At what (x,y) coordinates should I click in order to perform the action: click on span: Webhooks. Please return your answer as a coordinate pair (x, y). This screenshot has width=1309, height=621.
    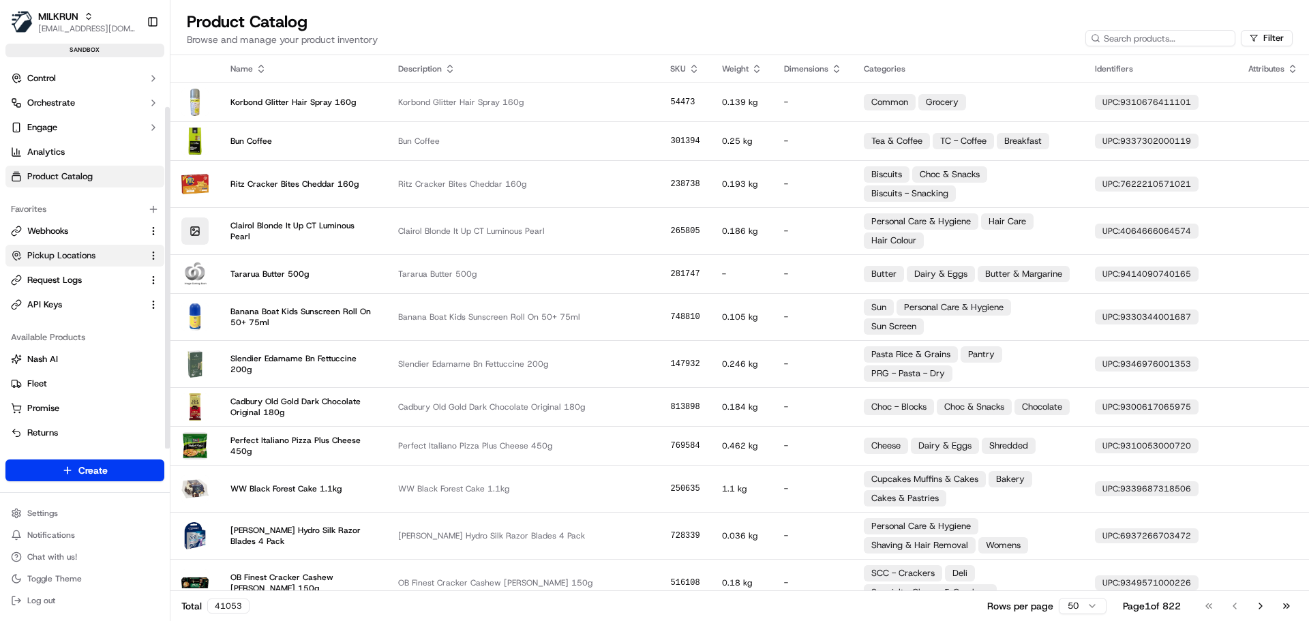
    Looking at the image, I should click on (48, 231).